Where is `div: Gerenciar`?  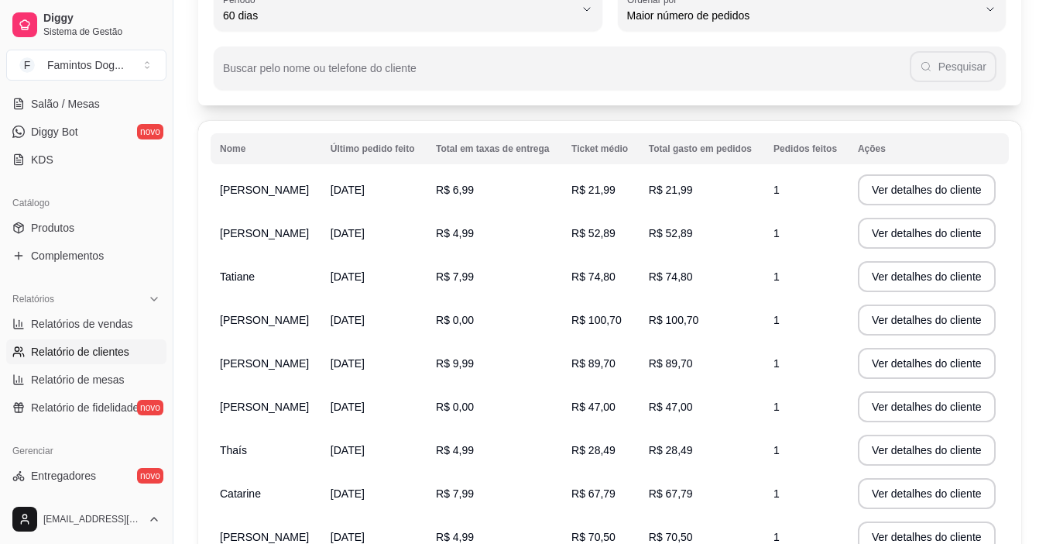 div: Gerenciar is located at coordinates (86, 451).